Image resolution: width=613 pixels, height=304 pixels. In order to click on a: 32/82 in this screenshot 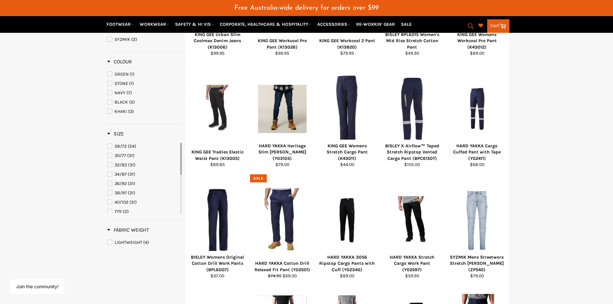, I will do `click(143, 165)`.